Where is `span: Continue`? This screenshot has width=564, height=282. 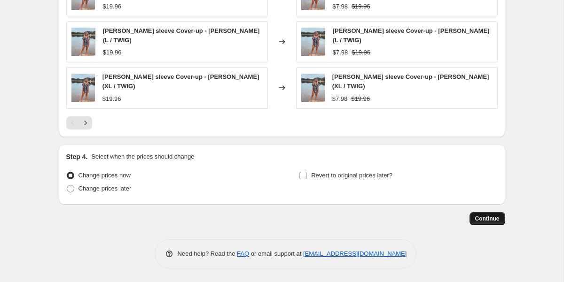
span: Continue is located at coordinates (487, 219).